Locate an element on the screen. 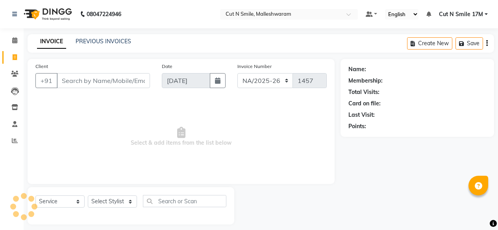 This screenshot has height=230, width=498. img: logo is located at coordinates (47, 14).